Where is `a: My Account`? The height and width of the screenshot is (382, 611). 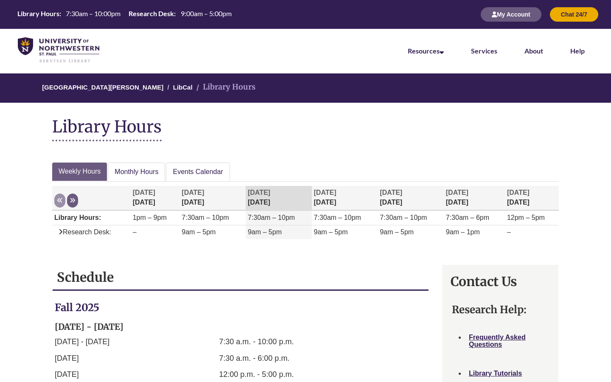
a: My Account is located at coordinates (511, 14).